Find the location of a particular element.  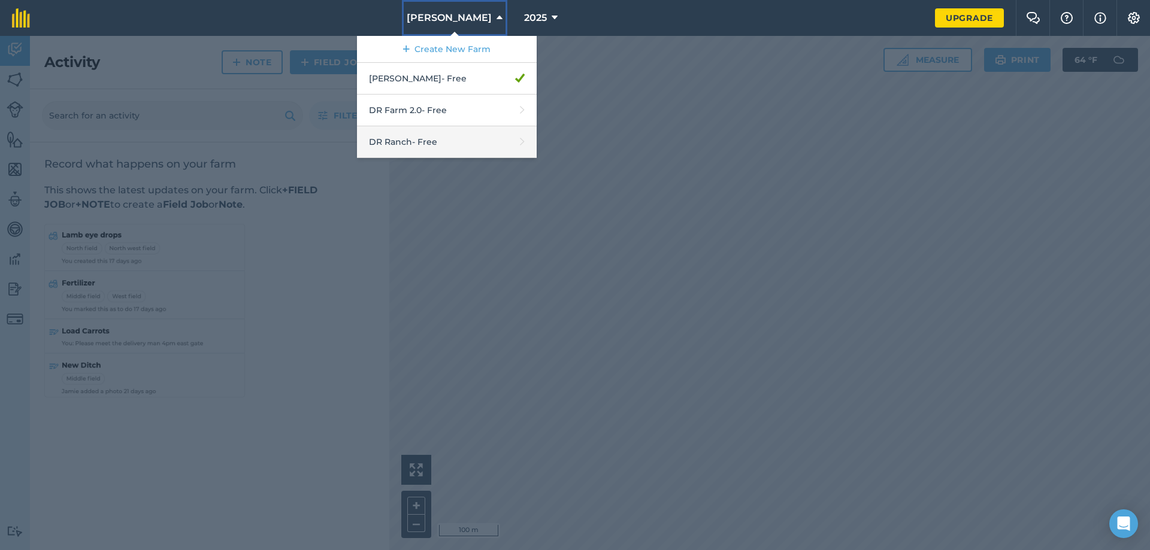

img: A question mark icon is located at coordinates (1066, 18).